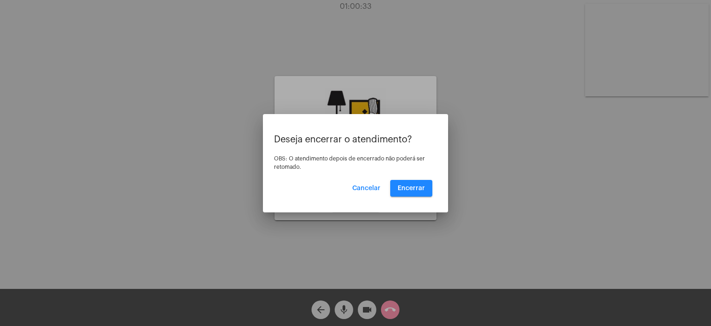 Image resolution: width=711 pixels, height=326 pixels. What do you see at coordinates (411, 188) in the screenshot?
I see `button: Encerrar` at bounding box center [411, 188].